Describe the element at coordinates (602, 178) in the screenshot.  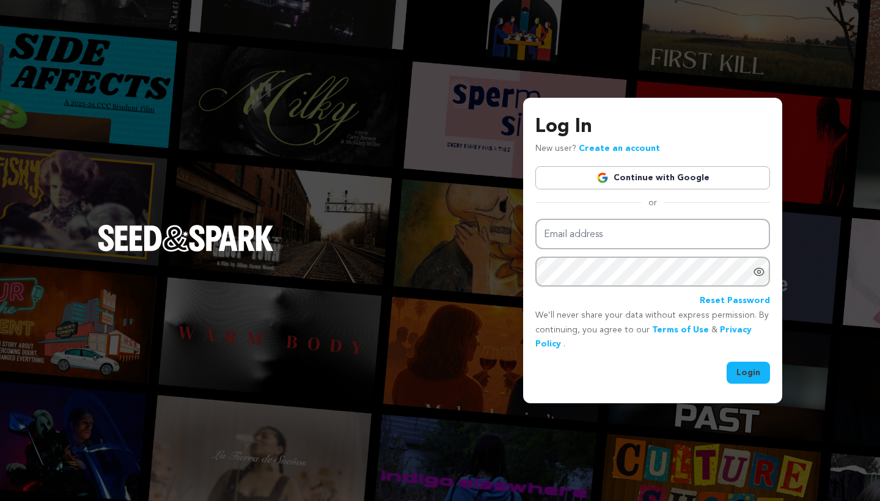
I see `img: Google logo` at that location.